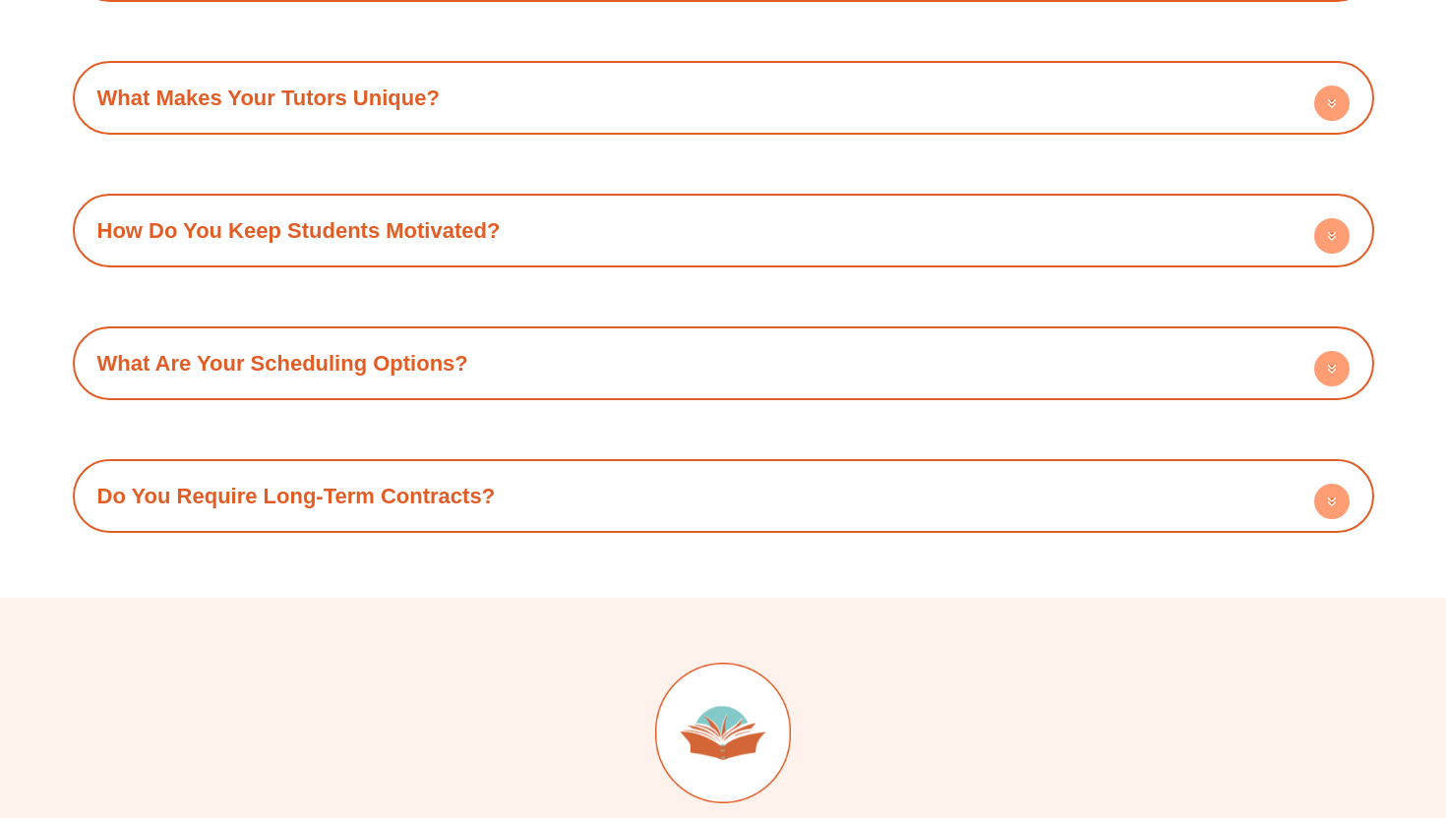  What do you see at coordinates (723, 363) in the screenshot?
I see `div: What Are Your Scheduling Options?` at bounding box center [723, 363].